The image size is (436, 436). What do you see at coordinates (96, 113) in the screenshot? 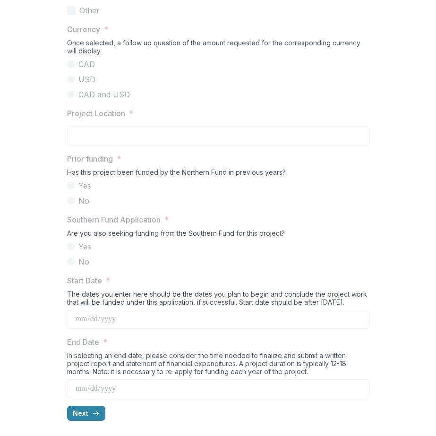
I see `p: Project Location` at bounding box center [96, 113].